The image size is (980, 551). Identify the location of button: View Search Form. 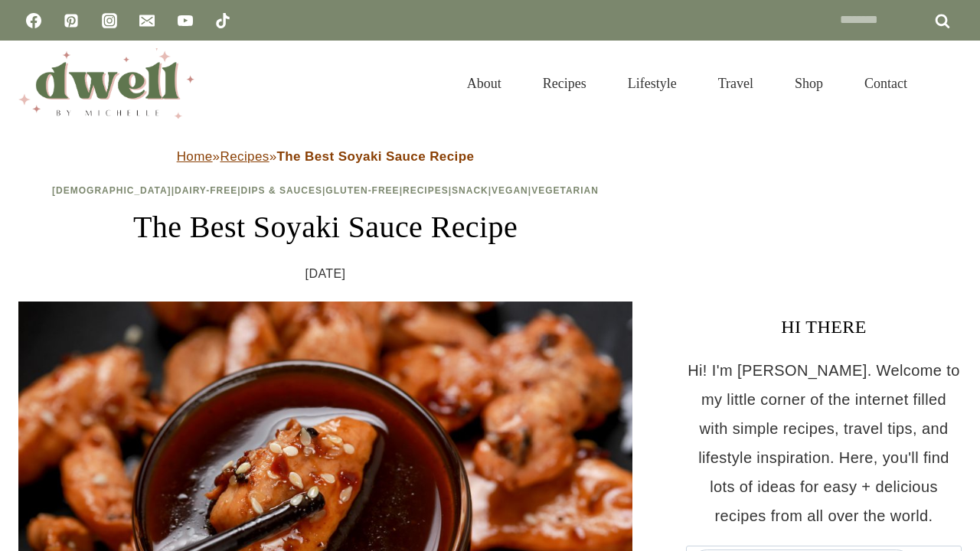
(949, 83).